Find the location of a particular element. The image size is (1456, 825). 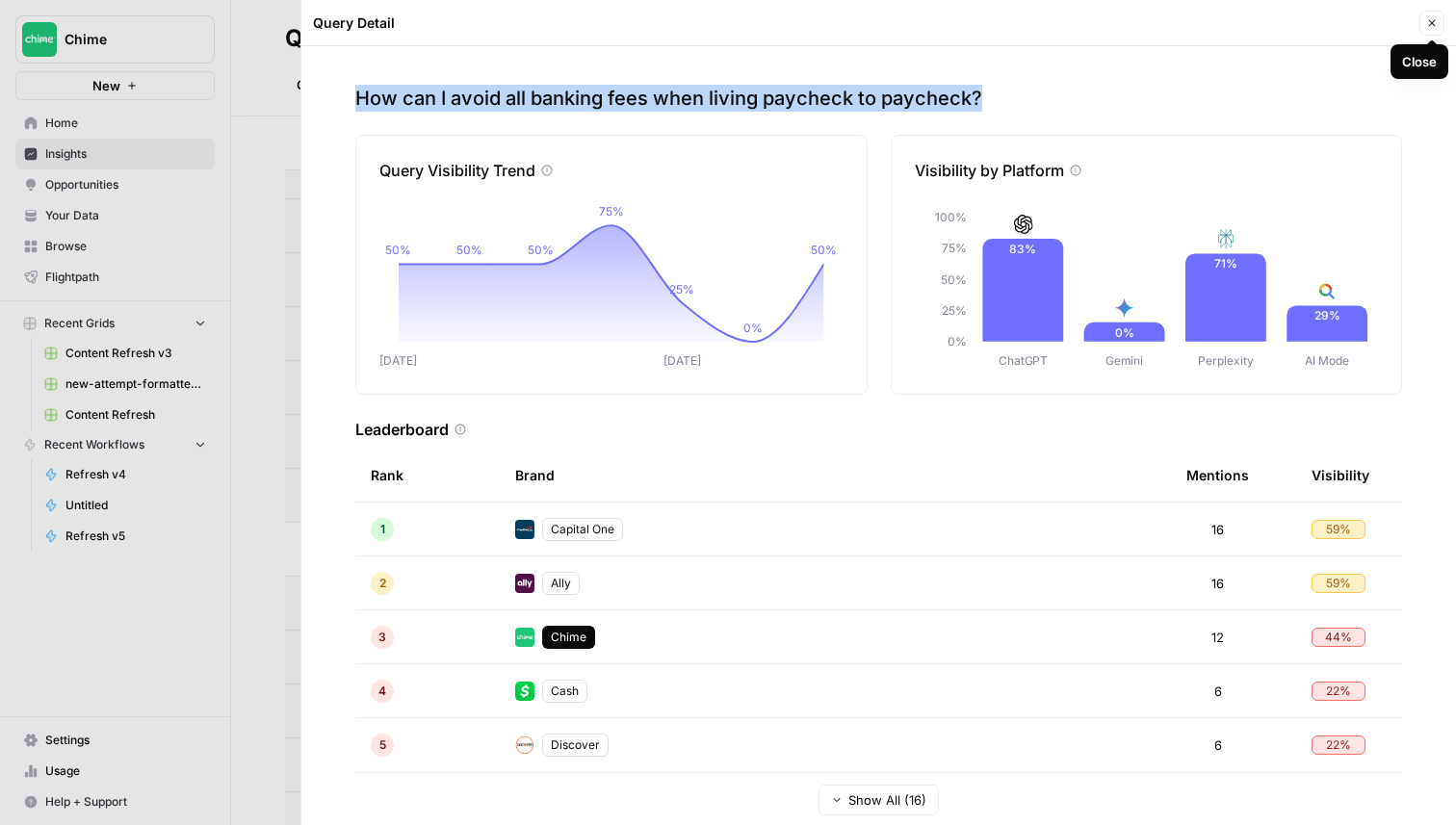

img: 055fm6kq8b5qbl7l3b1dn18gw8jg is located at coordinates (525, 530).